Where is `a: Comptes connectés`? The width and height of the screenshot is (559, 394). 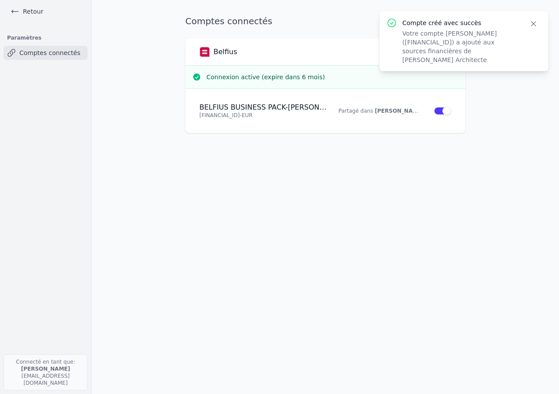
a: Comptes connectés is located at coordinates (45, 53).